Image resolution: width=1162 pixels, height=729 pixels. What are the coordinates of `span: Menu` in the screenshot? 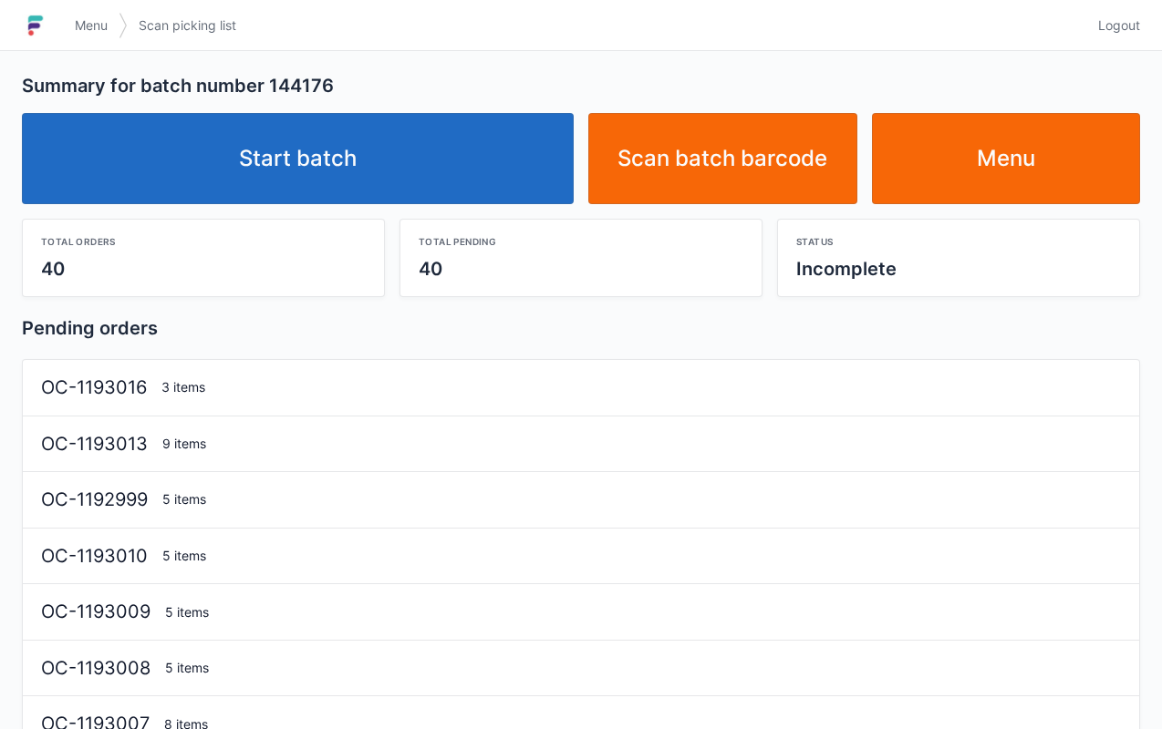 It's located at (91, 26).